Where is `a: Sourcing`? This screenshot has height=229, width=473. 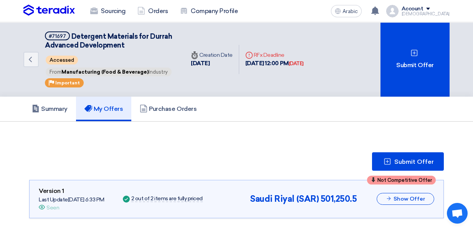
a: Sourcing is located at coordinates (108, 11).